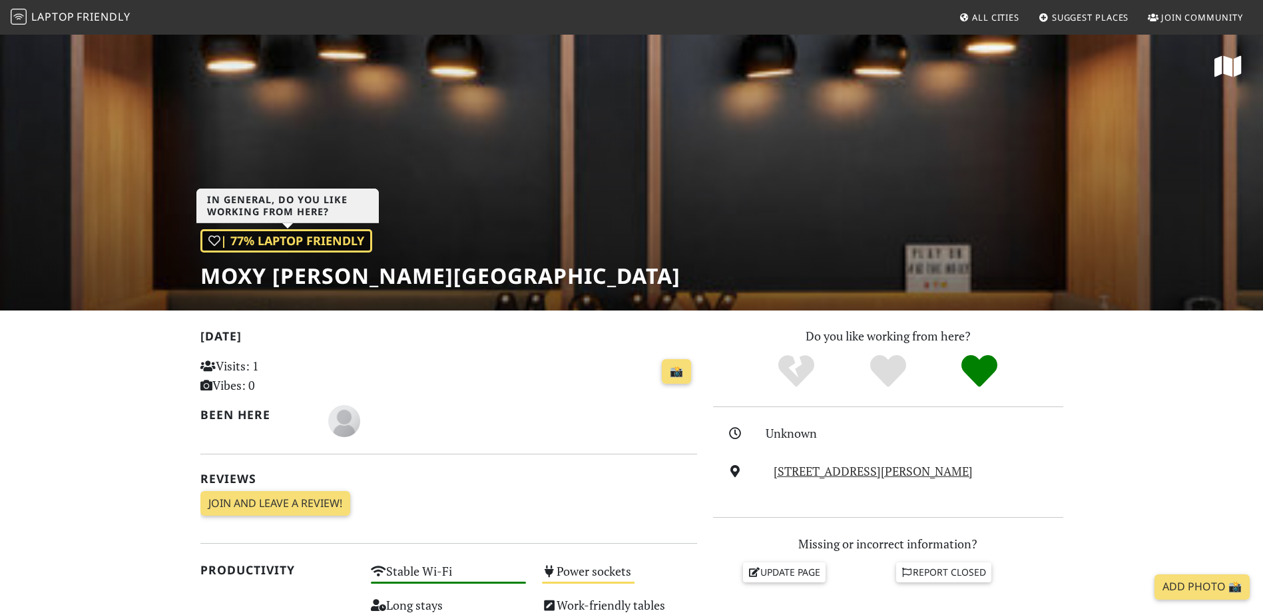 Image resolution: width=1263 pixels, height=613 pixels. What do you see at coordinates (71, 17) in the screenshot?
I see `a: LaptopFriendly LaptopFriendly` at bounding box center [71, 17].